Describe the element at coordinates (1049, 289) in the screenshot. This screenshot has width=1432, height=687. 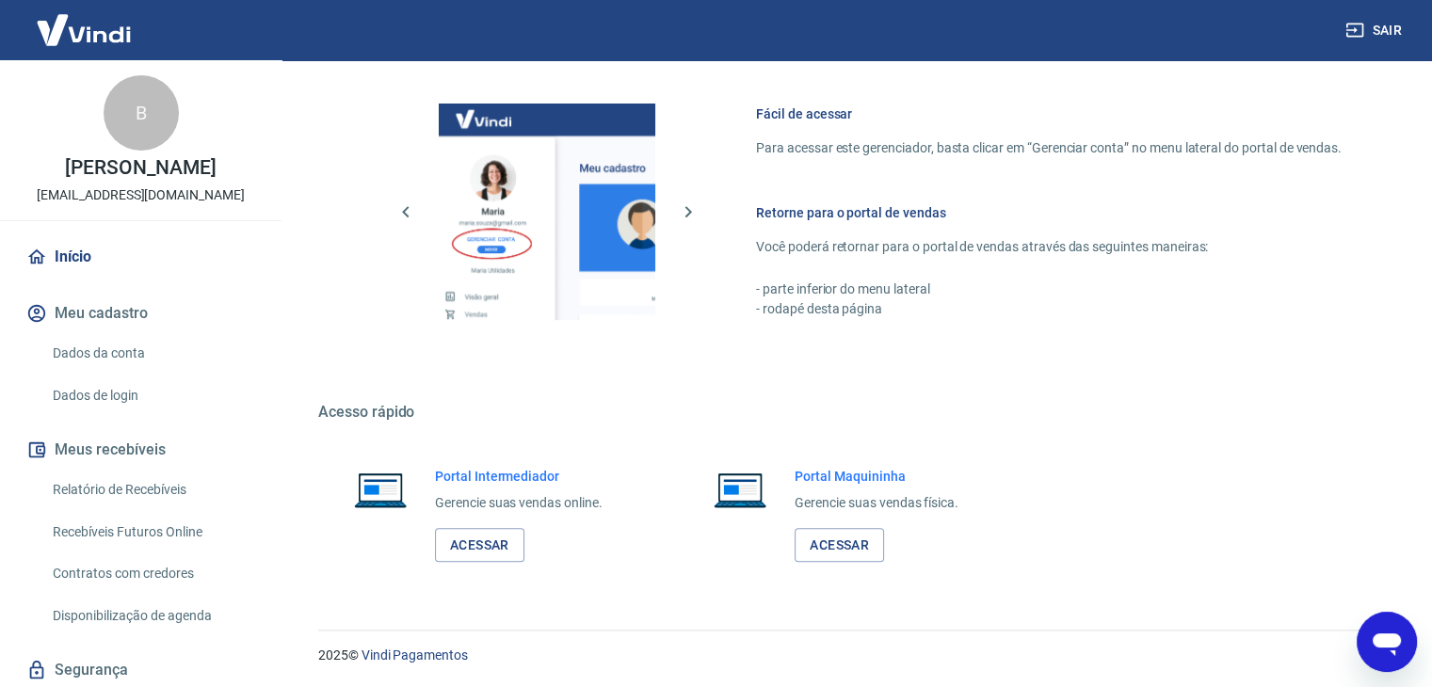
I see `p: - parte inferior do menu lateral` at that location.